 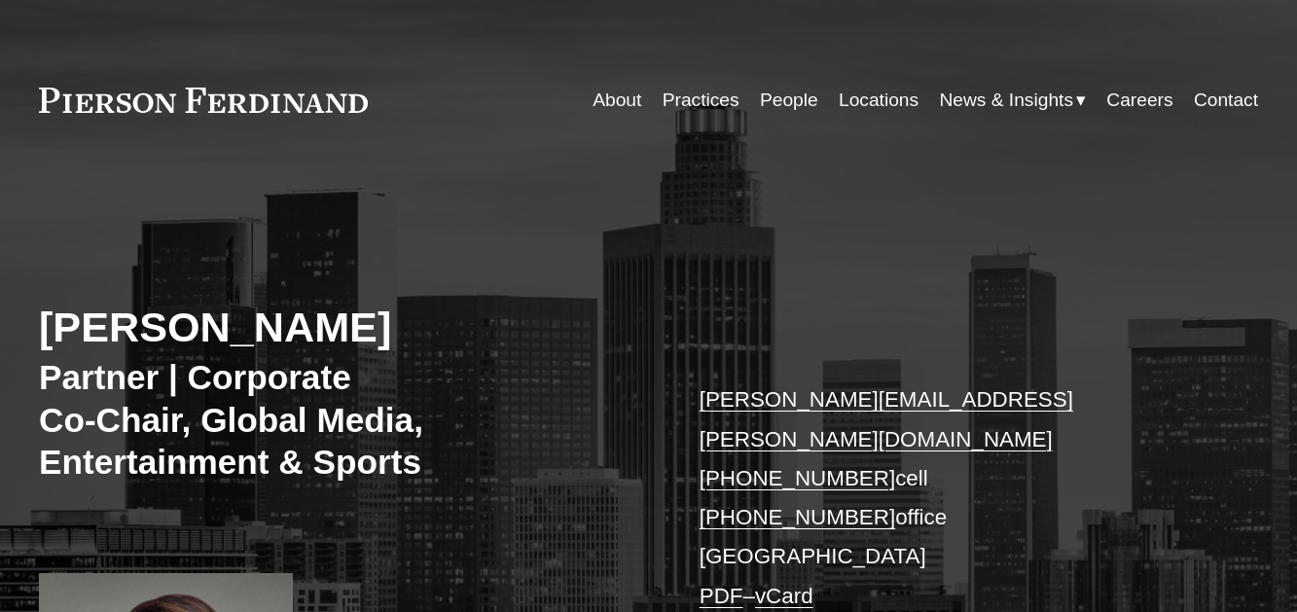 I want to click on a: vCard, so click(x=784, y=596).